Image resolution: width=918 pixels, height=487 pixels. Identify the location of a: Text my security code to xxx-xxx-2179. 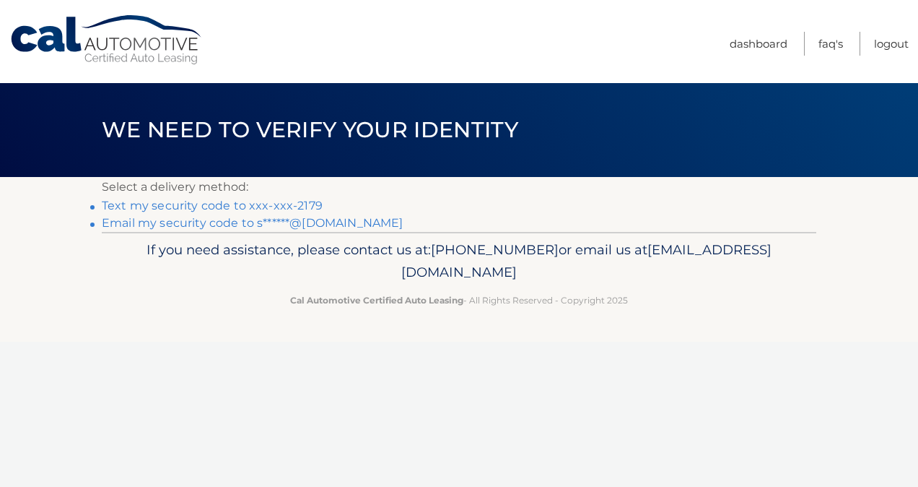
(212, 205).